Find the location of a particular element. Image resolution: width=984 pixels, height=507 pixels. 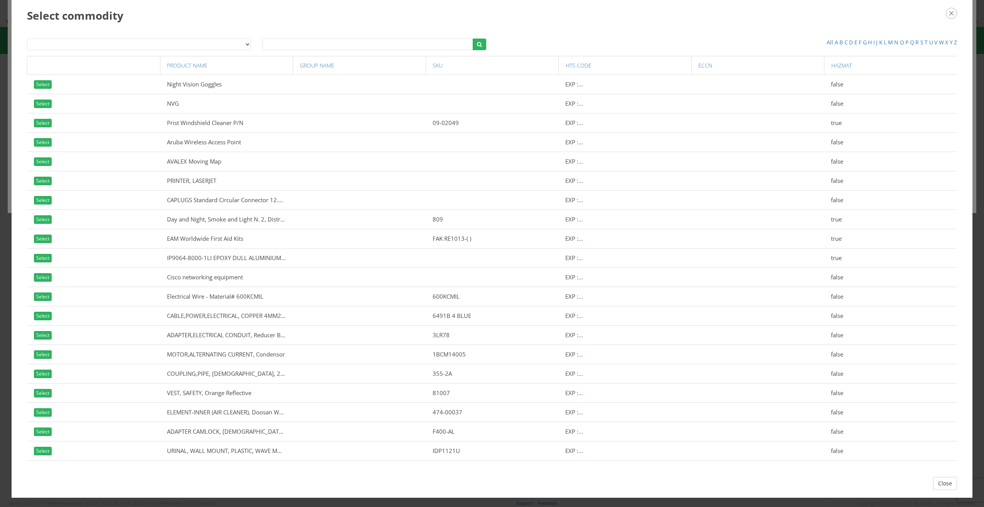

td: Cisco networking equipment is located at coordinates (226, 277).